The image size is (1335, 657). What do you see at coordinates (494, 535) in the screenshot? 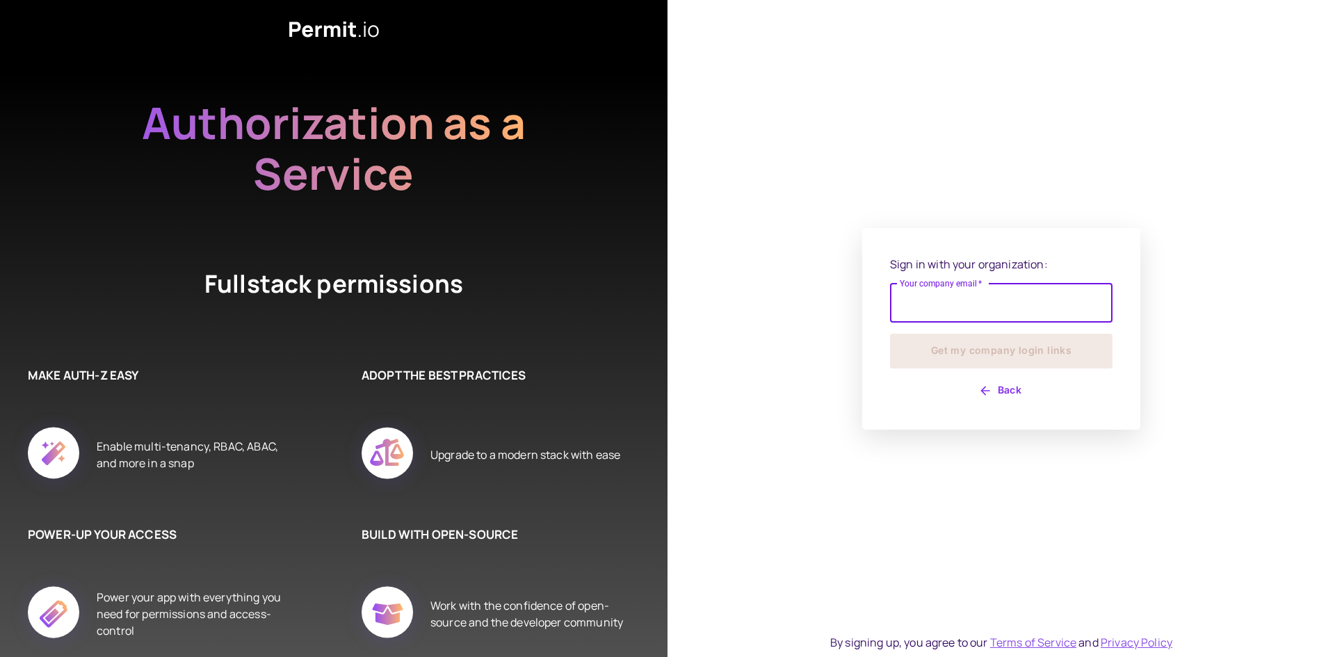
I see `h6: BUILD WITH OPEN-SOURCE` at bounding box center [494, 535].